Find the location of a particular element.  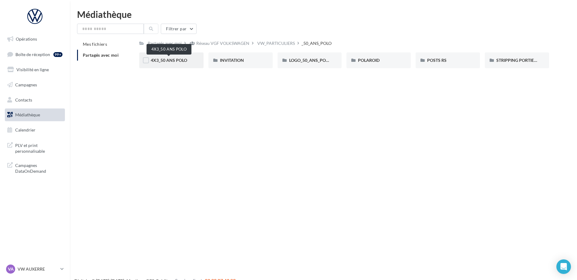

span: Contacts is located at coordinates (24, 100).